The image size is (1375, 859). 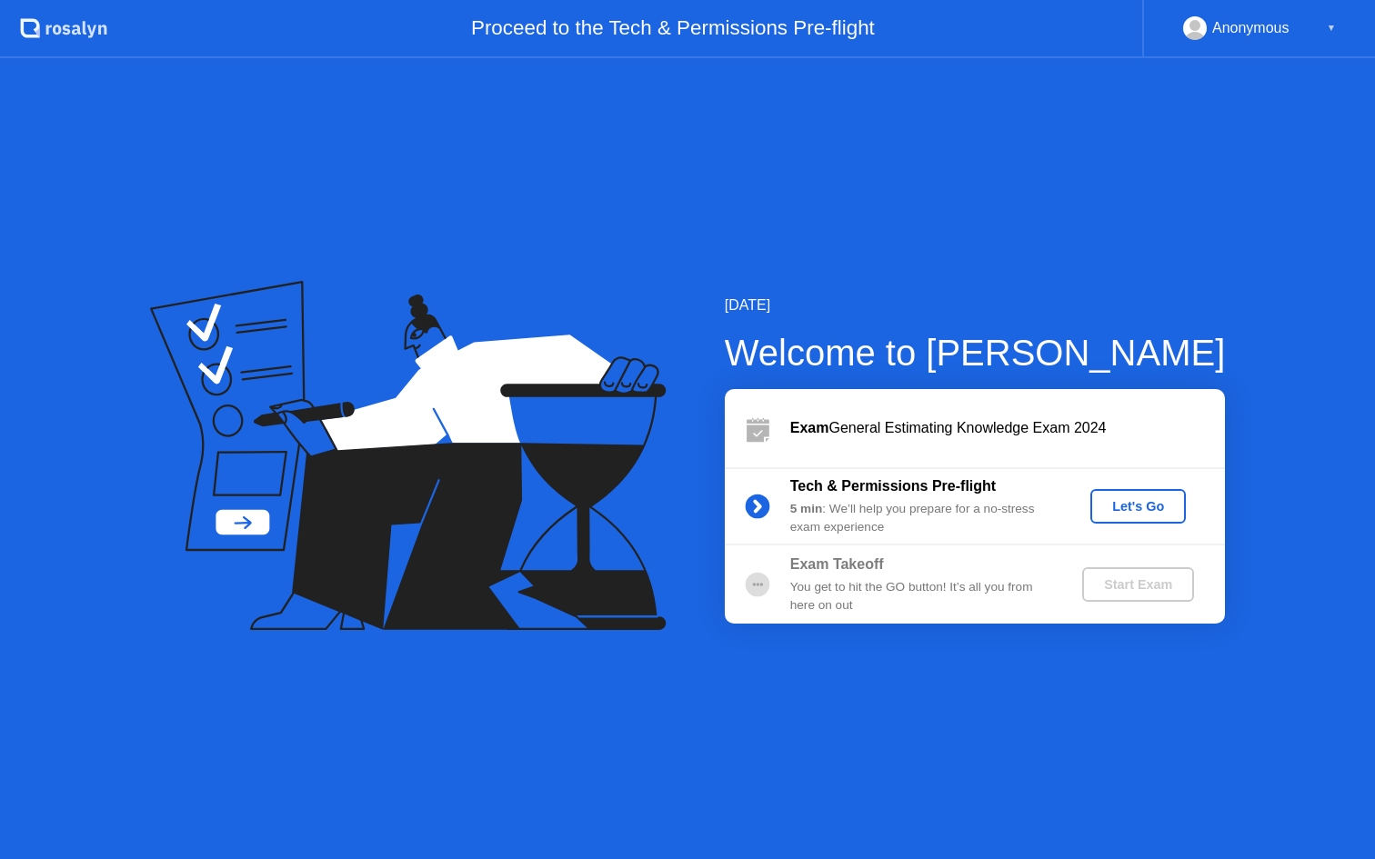 I want to click on div: : We’ll help you prepare for a no-stress exam experience, so click(x=921, y=518).